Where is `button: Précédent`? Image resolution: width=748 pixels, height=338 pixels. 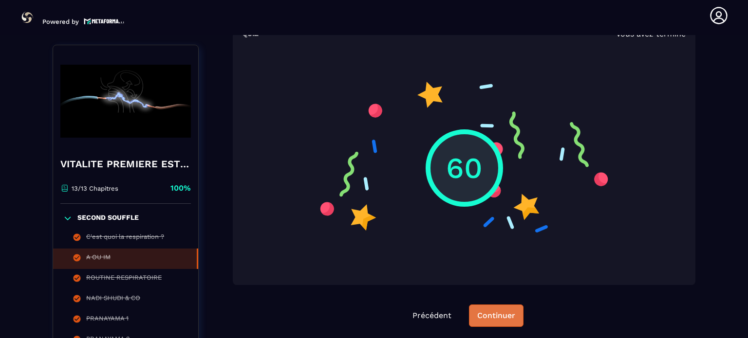
button: Précédent is located at coordinates (432, 316).